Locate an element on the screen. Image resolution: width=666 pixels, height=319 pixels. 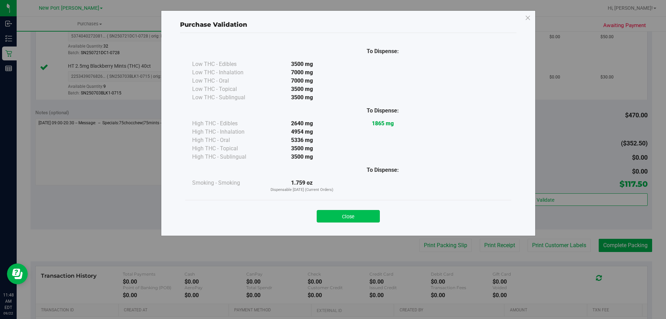
button: Close is located at coordinates (348, 216).